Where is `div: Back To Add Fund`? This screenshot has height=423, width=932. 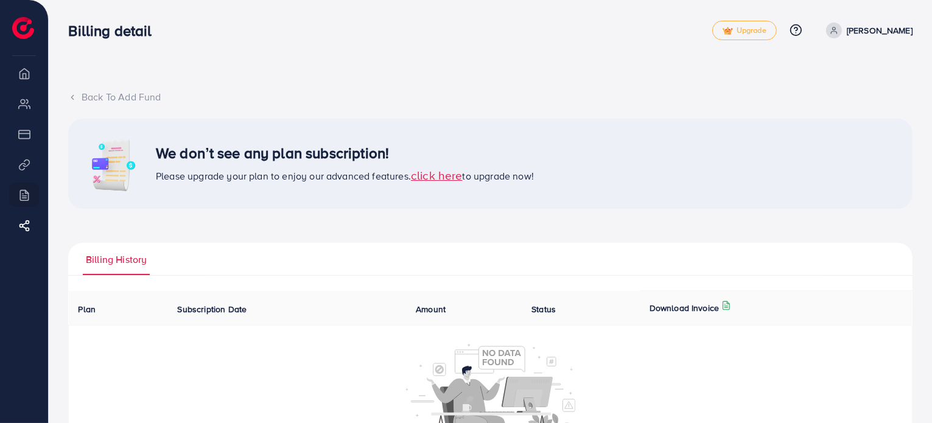
div: Back To Add Fund is located at coordinates (490, 97).